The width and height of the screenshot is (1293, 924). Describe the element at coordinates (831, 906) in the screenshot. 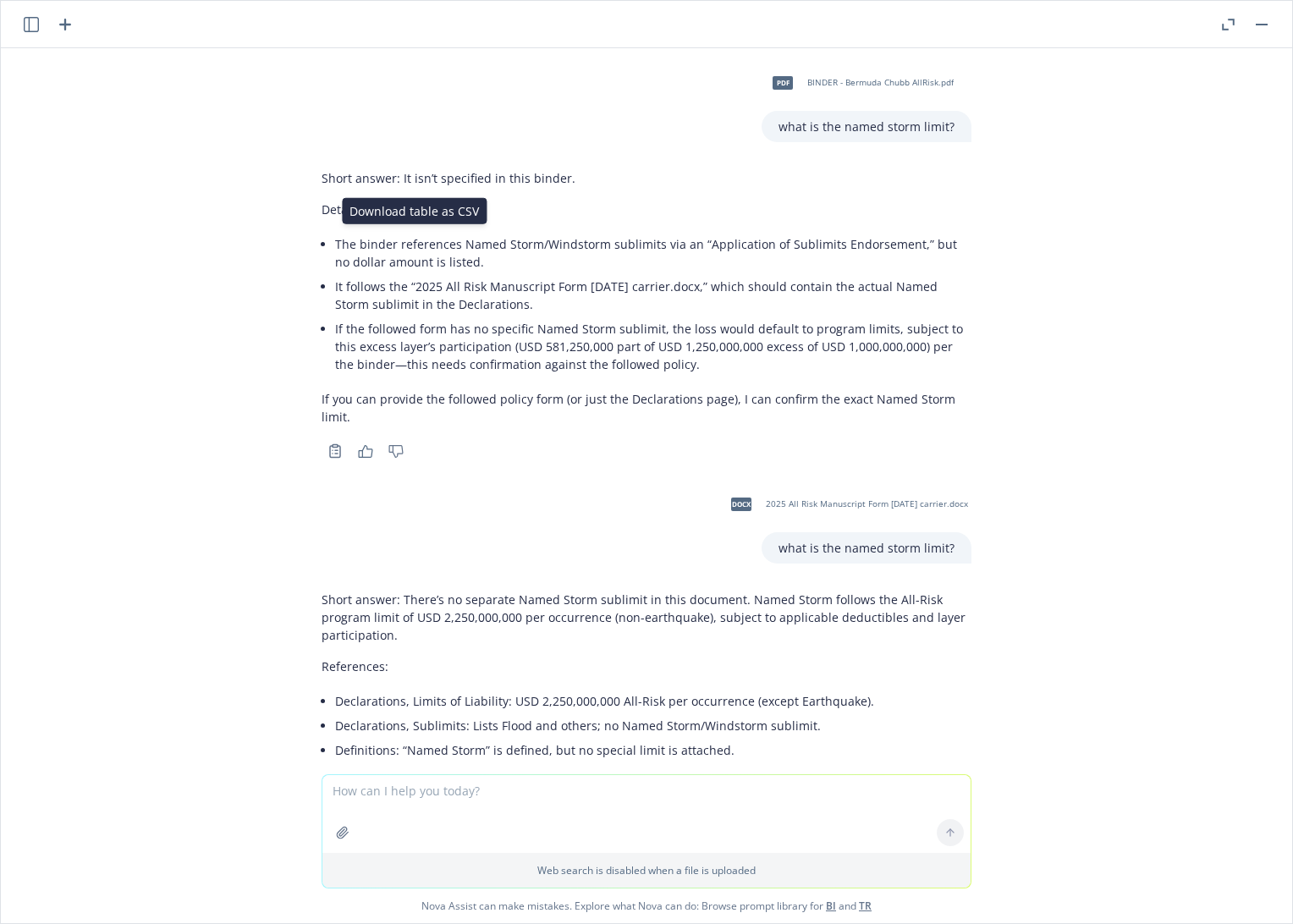

I see `a: BI` at that location.